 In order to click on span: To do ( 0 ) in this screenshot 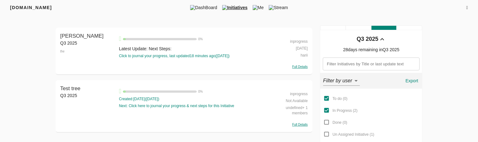, I will do `click(339, 99)`.